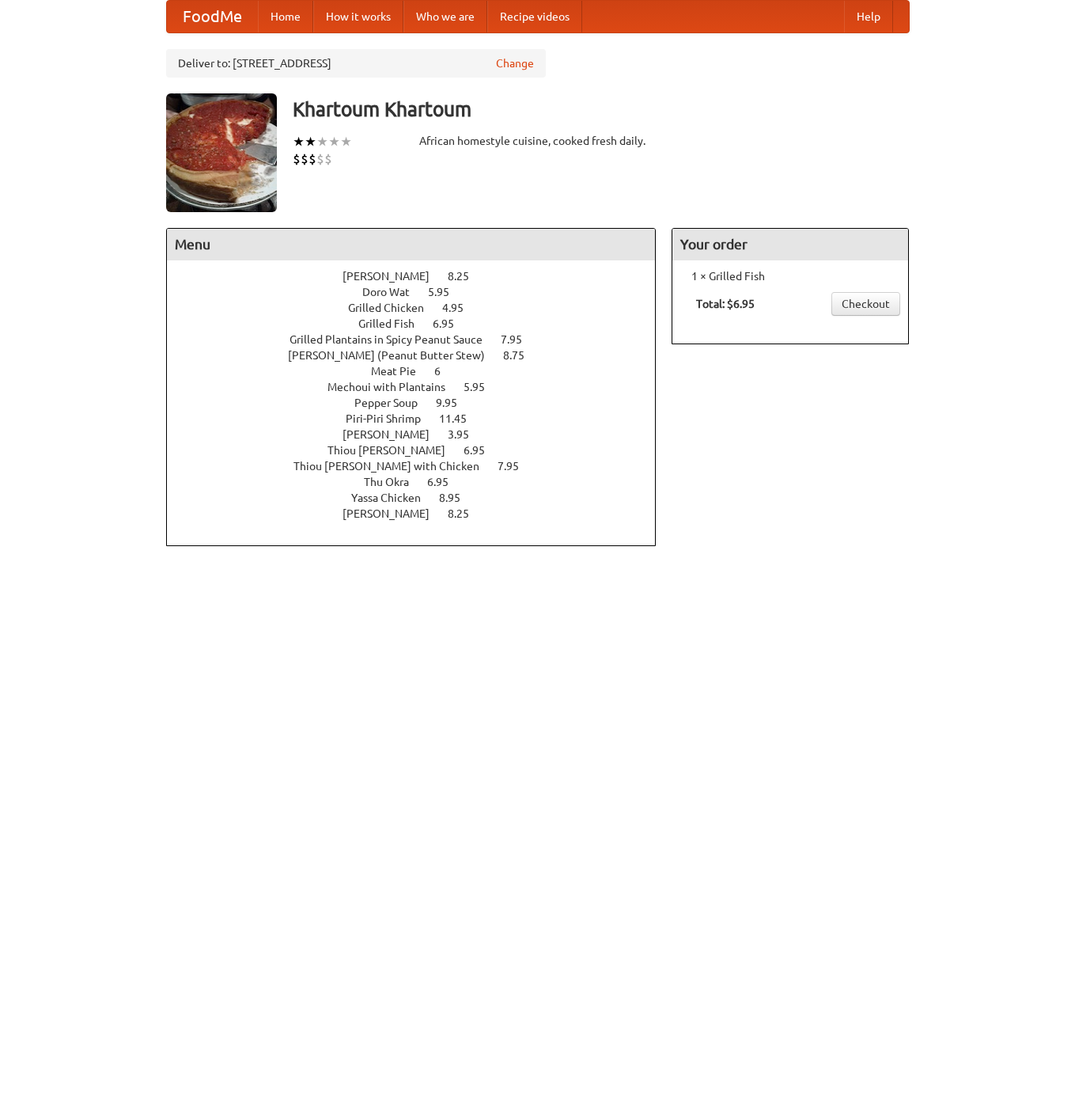 This screenshot has height=1120, width=1075. Describe the element at coordinates (394, 323) in the screenshot. I see `span: Grilled Fish` at that location.